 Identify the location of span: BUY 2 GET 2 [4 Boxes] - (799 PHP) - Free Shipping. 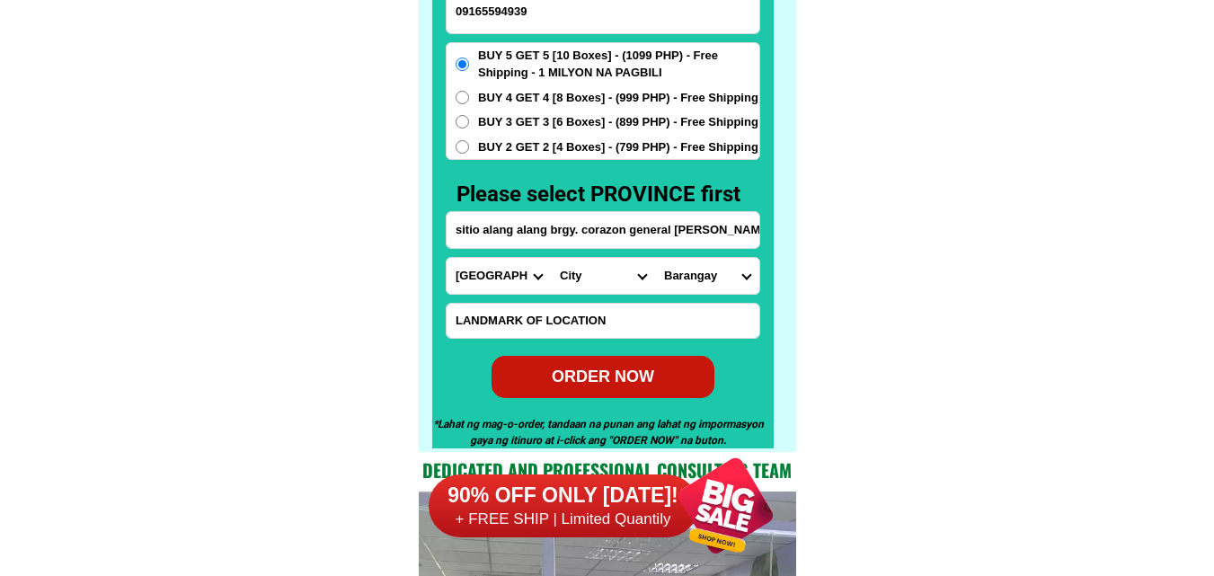
(618, 147).